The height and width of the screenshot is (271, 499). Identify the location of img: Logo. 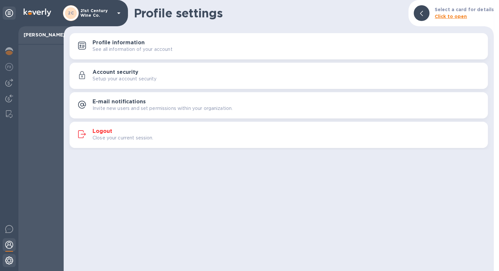
(37, 12).